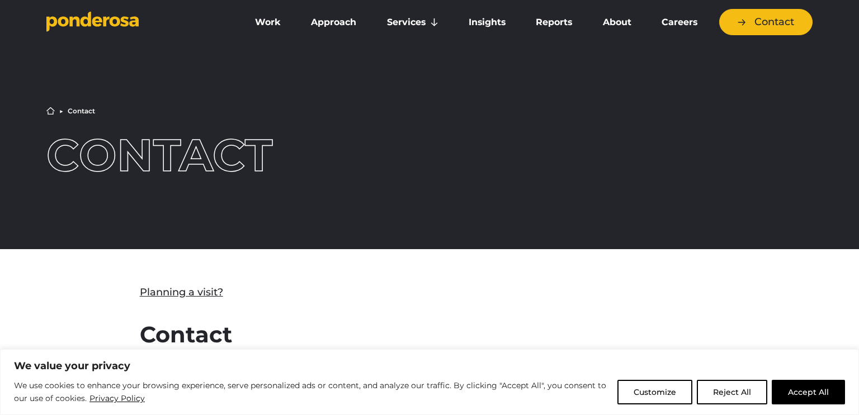  Describe the element at coordinates (429, 366) in the screenshot. I see `p: We value your privacy` at that location.